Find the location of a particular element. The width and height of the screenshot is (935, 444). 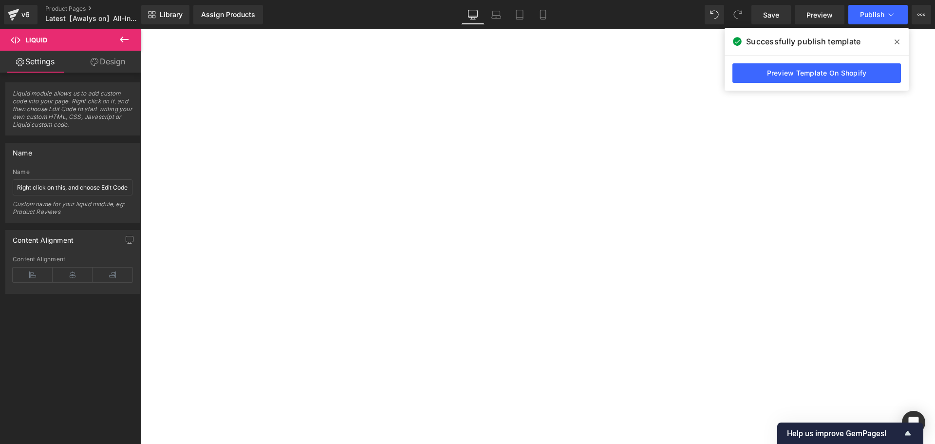

a: Mobile is located at coordinates (543, 15).